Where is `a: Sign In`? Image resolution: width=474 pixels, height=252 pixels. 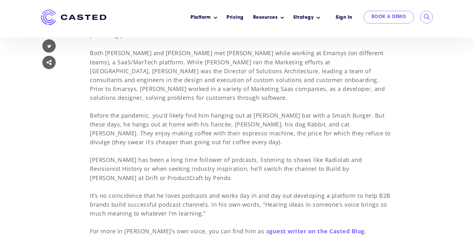 a: Sign In is located at coordinates (344, 17).